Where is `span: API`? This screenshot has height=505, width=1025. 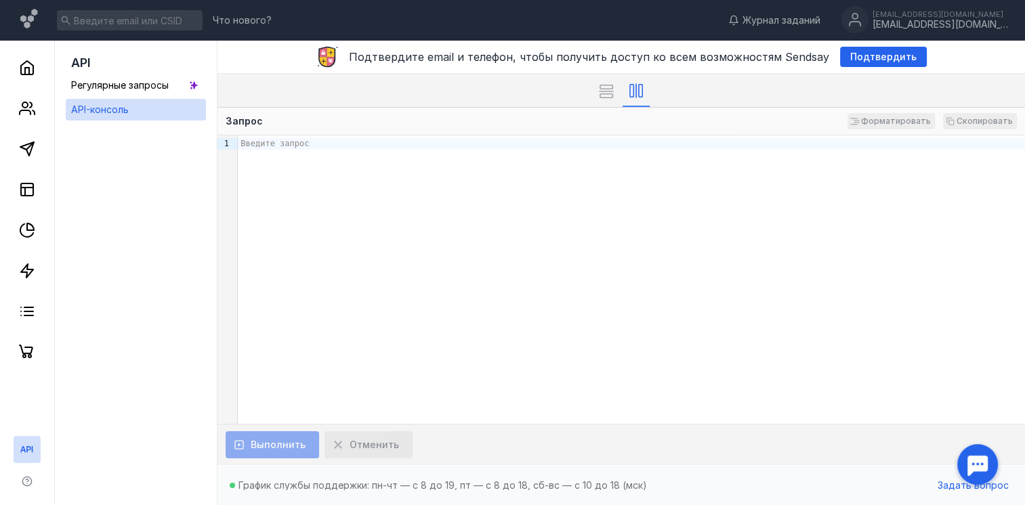
span: API is located at coordinates (81, 62).